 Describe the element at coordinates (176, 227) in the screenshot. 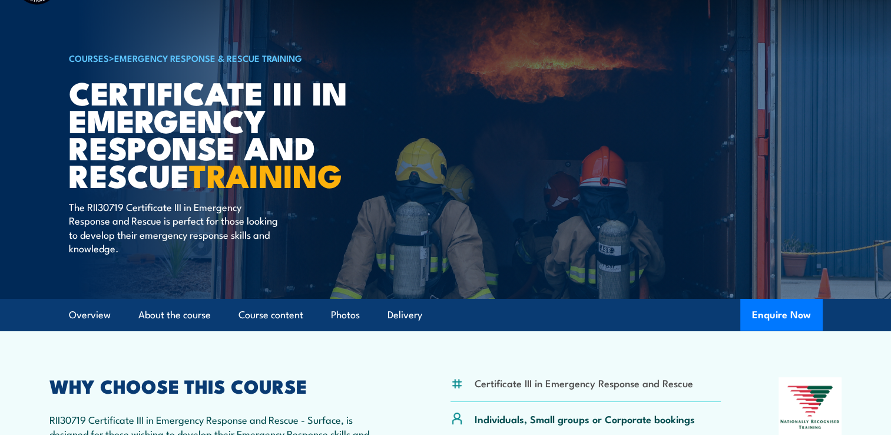

I see `p: The RII30719 Certificate III in Emergency Response and Rescue is perfect for those looking to dev...` at that location.